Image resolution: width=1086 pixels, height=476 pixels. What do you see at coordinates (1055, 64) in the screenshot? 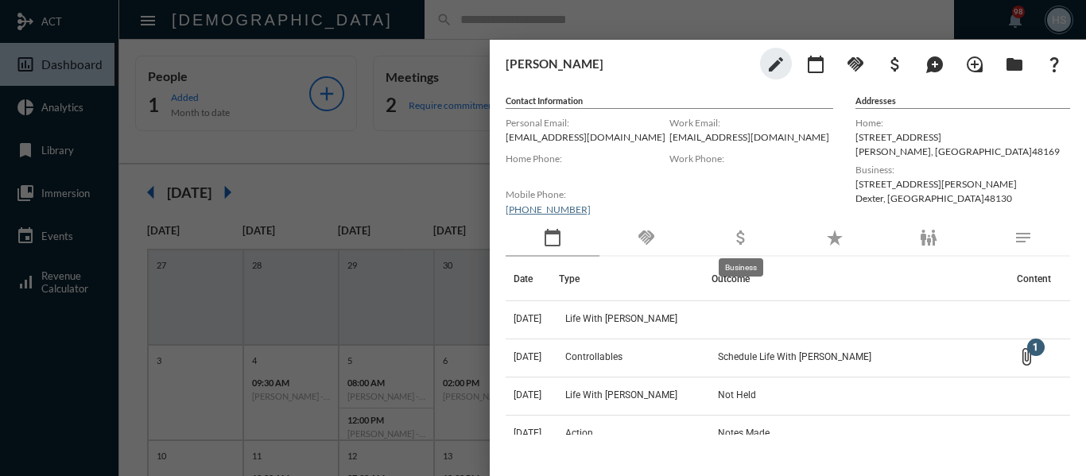
I see `button: What If?` at bounding box center [1055, 64].